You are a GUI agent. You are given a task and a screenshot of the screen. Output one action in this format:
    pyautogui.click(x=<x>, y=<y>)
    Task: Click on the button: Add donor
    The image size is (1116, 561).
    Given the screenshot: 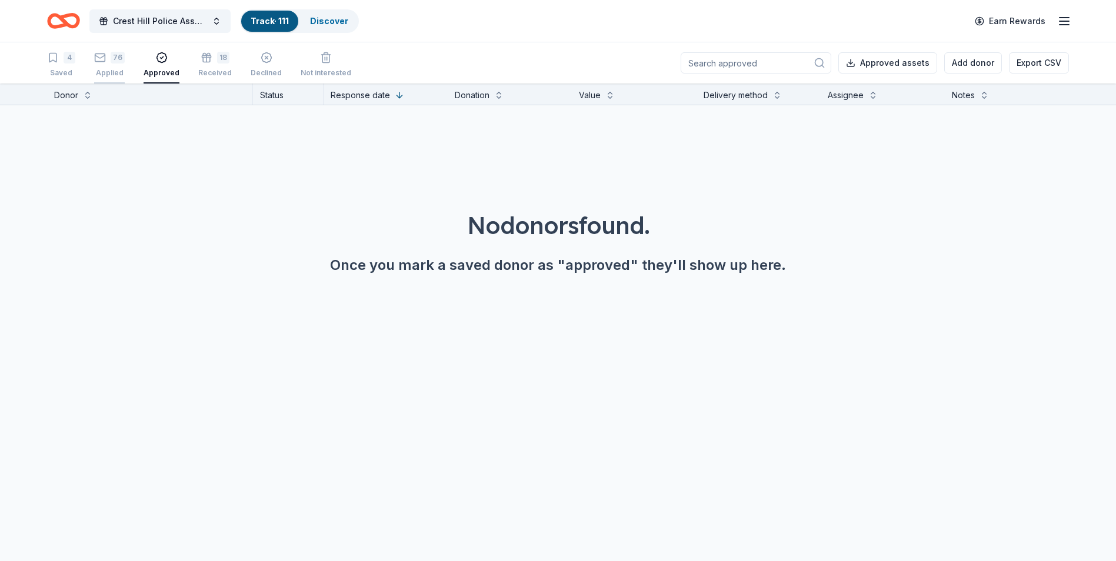 What is the action you would take?
    pyautogui.click(x=973, y=63)
    